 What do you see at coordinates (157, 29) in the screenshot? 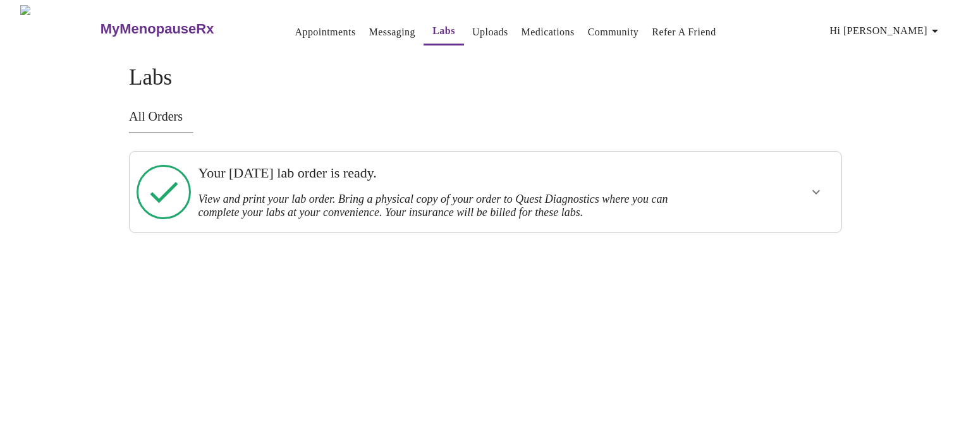
I see `h3: MyMenopauseRx` at bounding box center [157, 29].